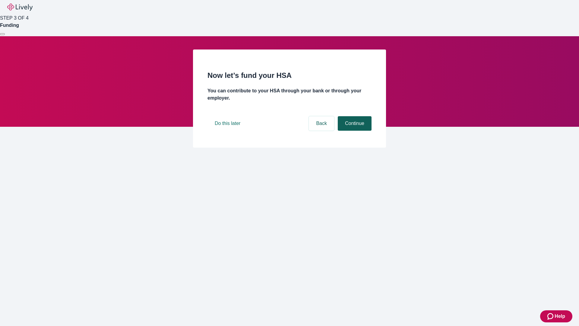  I want to click on h4: You can contribute to your HSA through your bank or through your employer., so click(290, 94).